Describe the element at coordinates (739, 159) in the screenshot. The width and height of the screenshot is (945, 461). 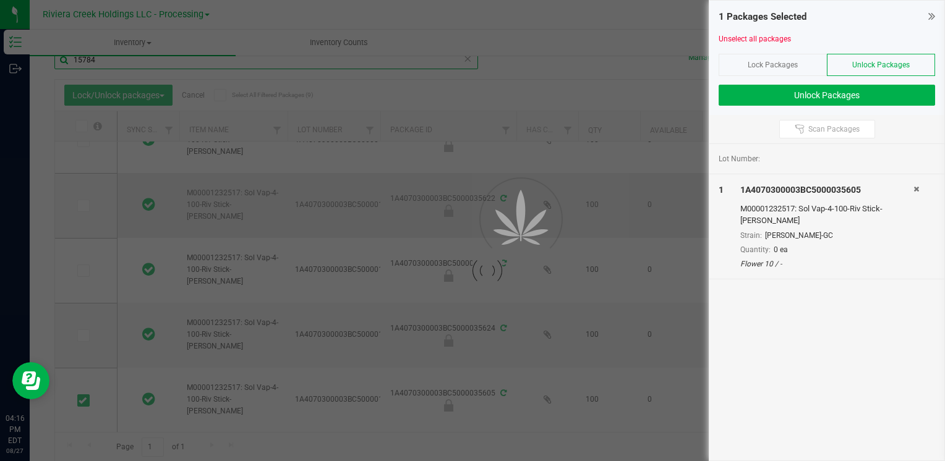
I see `span: Lot Number:` at that location.